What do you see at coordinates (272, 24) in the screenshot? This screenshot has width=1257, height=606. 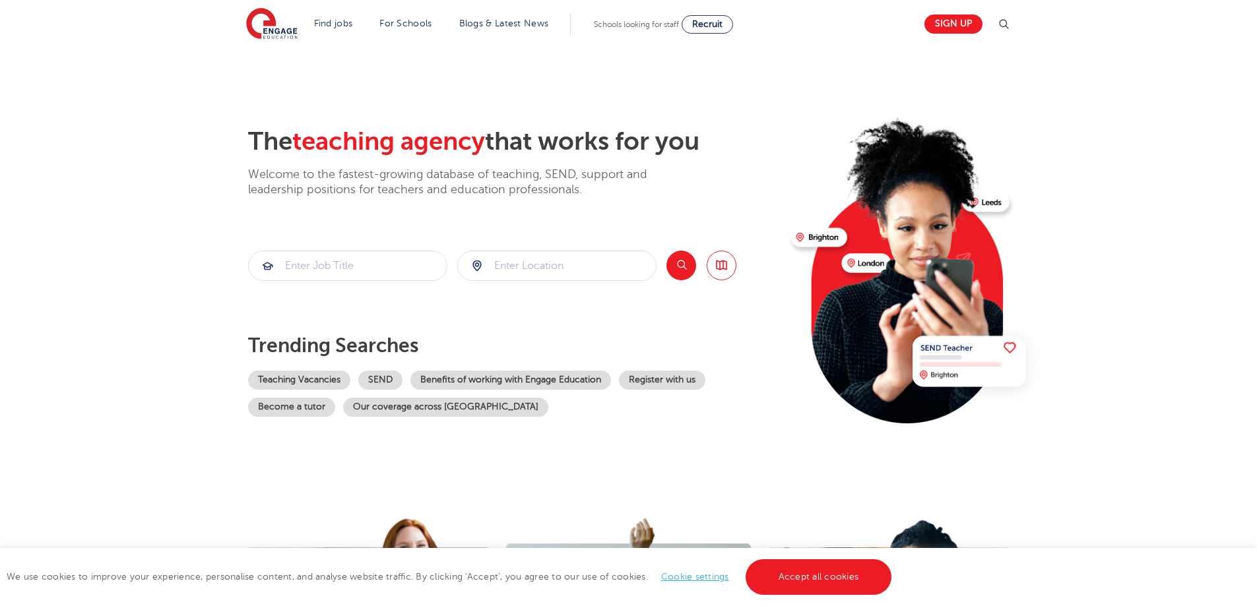 I see `img: Engage Education` at bounding box center [272, 24].